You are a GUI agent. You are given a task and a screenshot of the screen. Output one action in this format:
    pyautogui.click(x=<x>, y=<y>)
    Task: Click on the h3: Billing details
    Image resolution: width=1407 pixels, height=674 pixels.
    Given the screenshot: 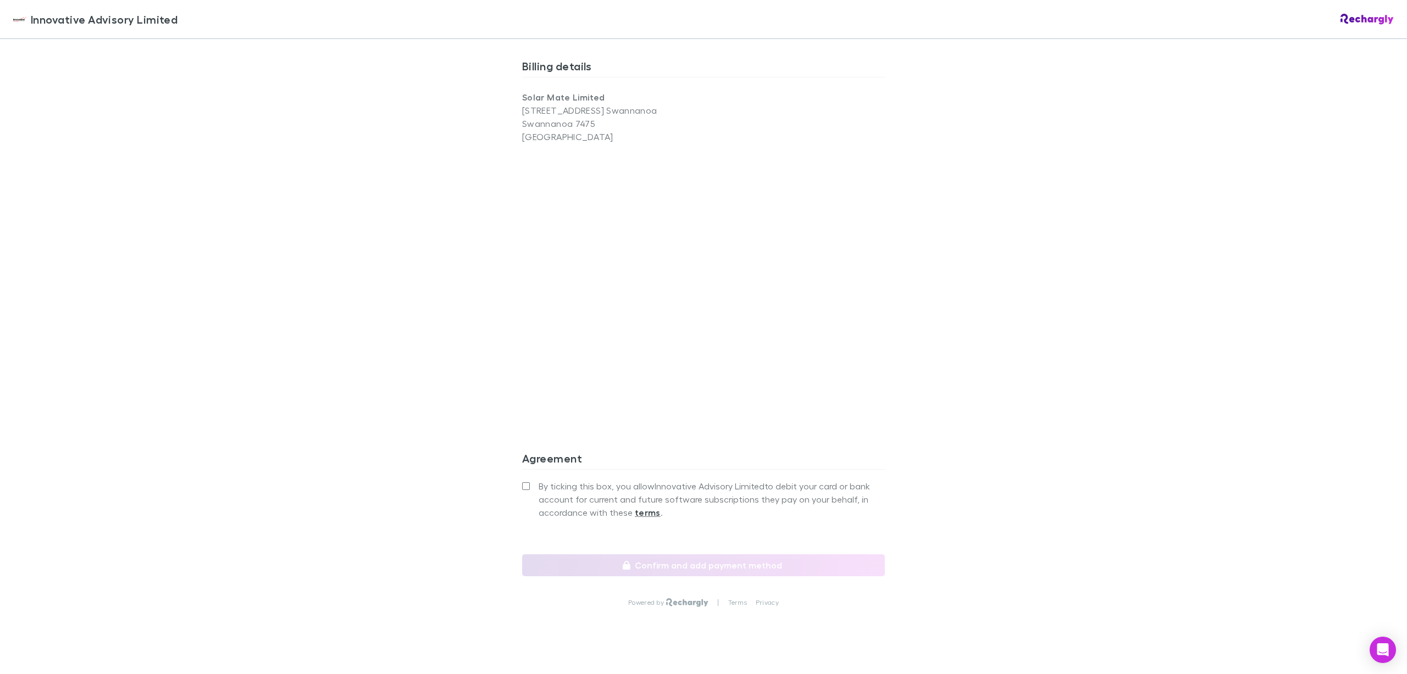 What is the action you would take?
    pyautogui.click(x=703, y=68)
    